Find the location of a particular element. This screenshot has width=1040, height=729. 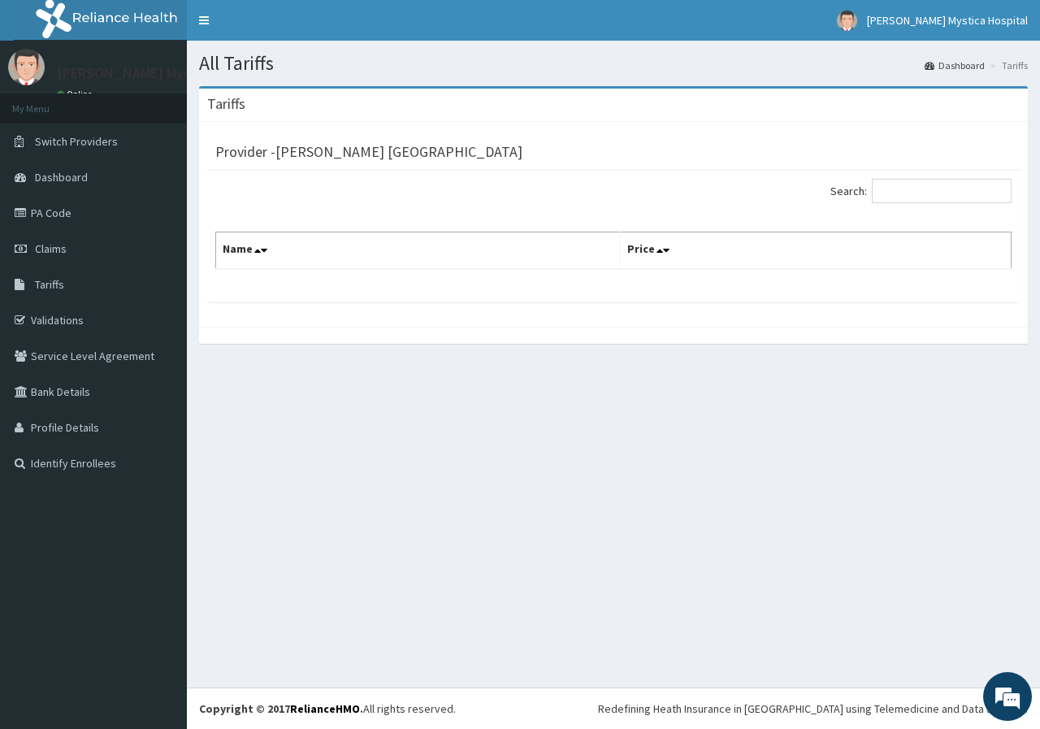

h3: Tariffs is located at coordinates (226, 104).